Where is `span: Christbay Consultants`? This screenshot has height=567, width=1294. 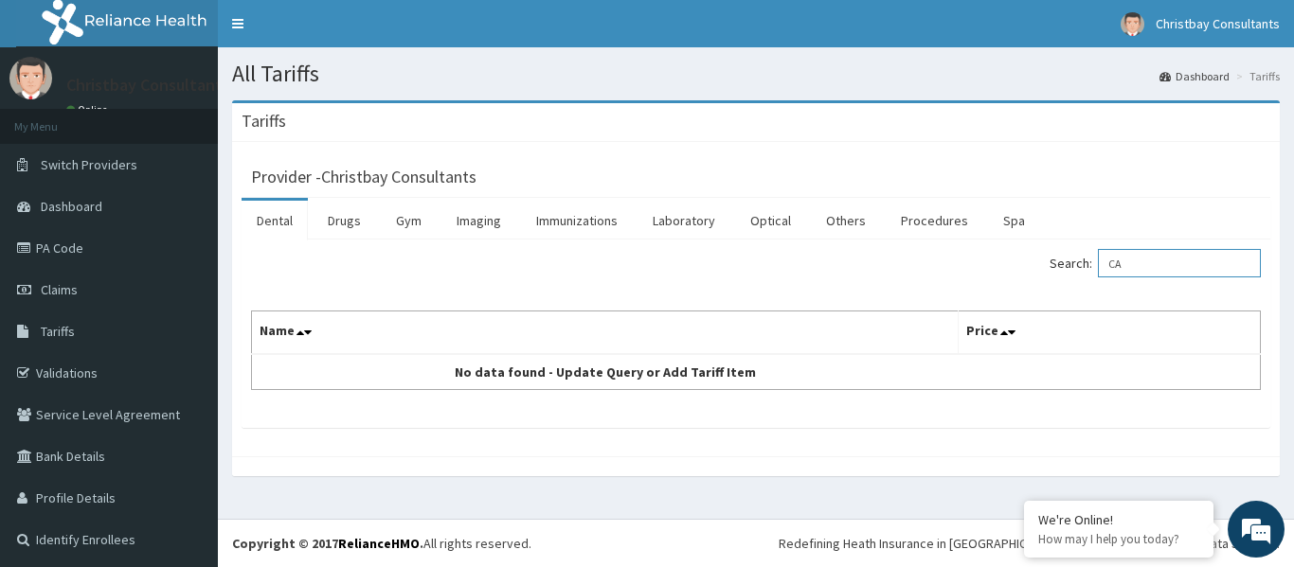
span: Christbay Consultants is located at coordinates (1217, 24).